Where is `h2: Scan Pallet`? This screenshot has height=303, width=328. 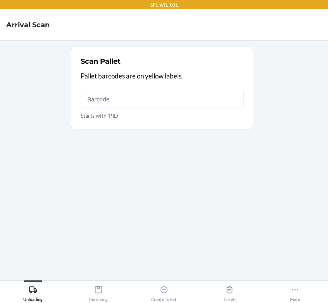 h2: Scan Pallet is located at coordinates (101, 61).